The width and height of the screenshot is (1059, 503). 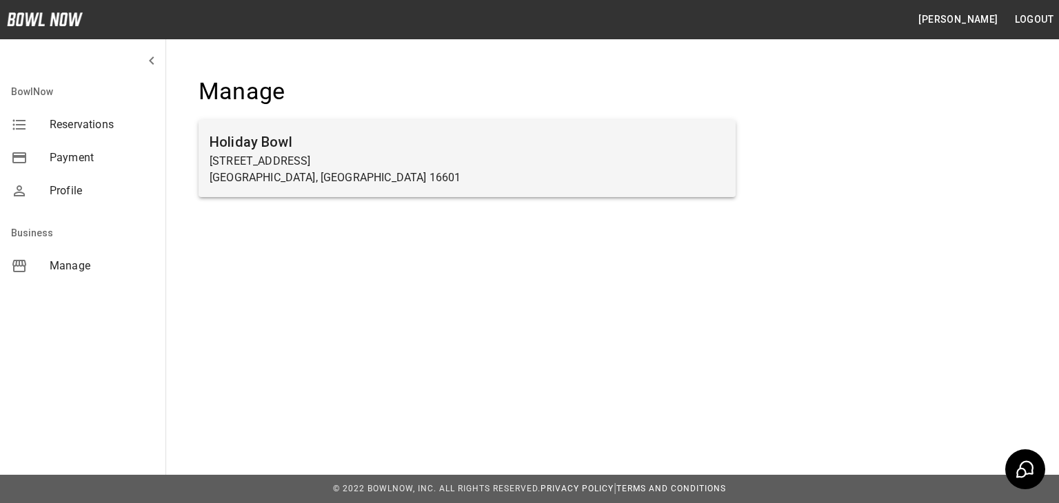 I want to click on span: Manage, so click(x=102, y=266).